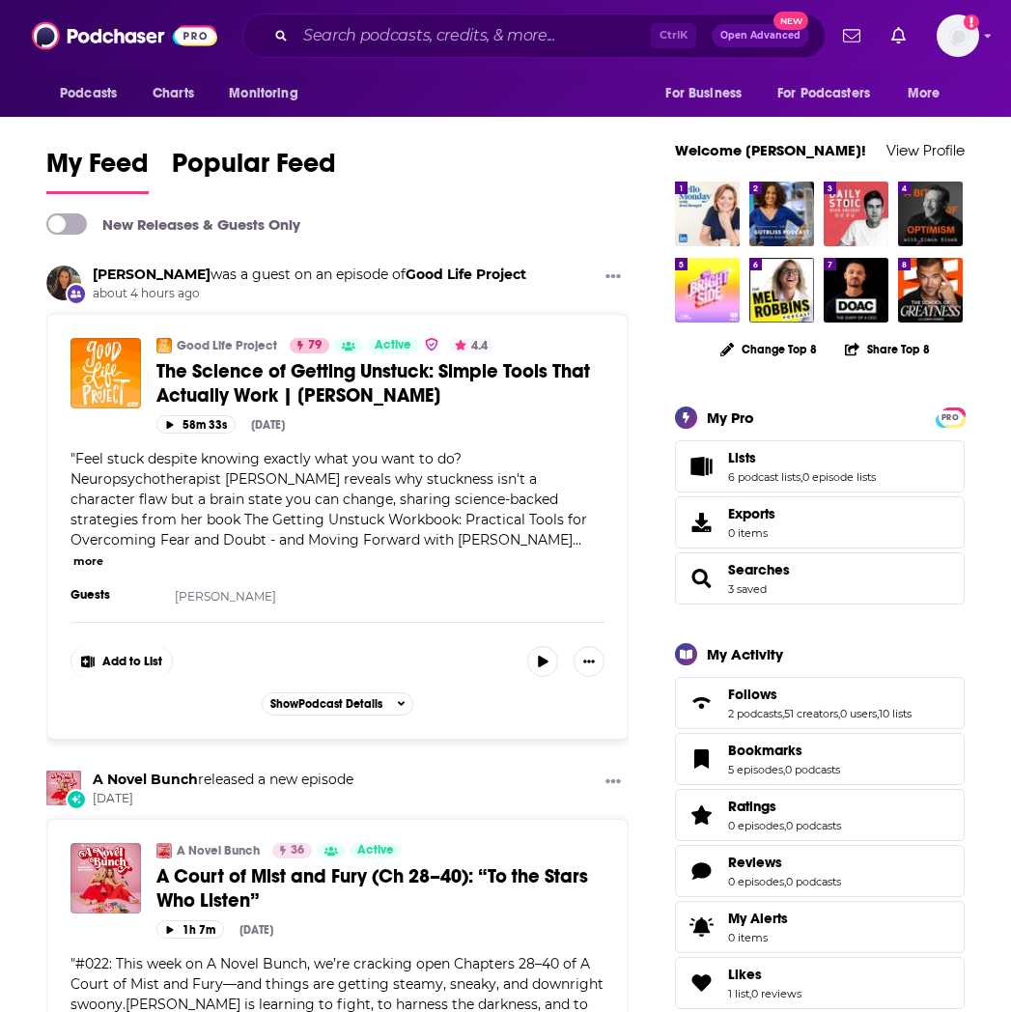 This screenshot has width=1011, height=1012. What do you see at coordinates (856, 214) in the screenshot?
I see `a: The Daily Stoic` at bounding box center [856, 214].